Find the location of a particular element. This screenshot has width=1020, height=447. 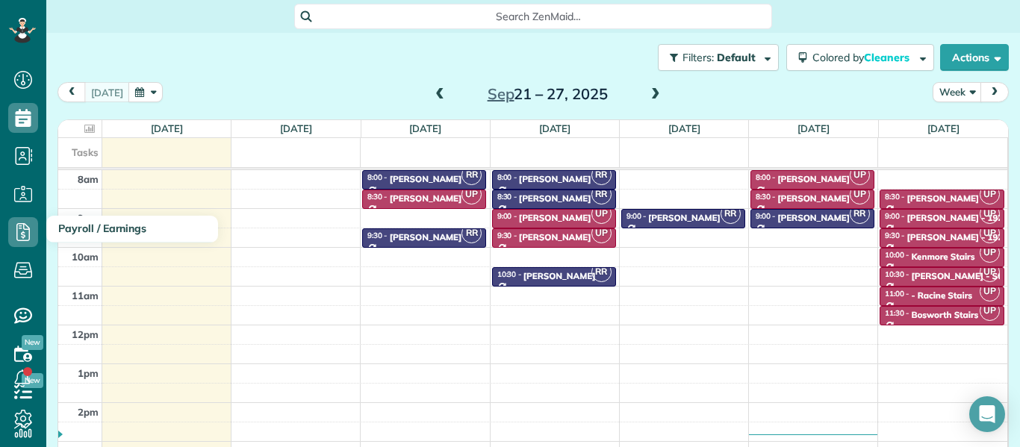

div: - Racine Stairs is located at coordinates (941, 296).